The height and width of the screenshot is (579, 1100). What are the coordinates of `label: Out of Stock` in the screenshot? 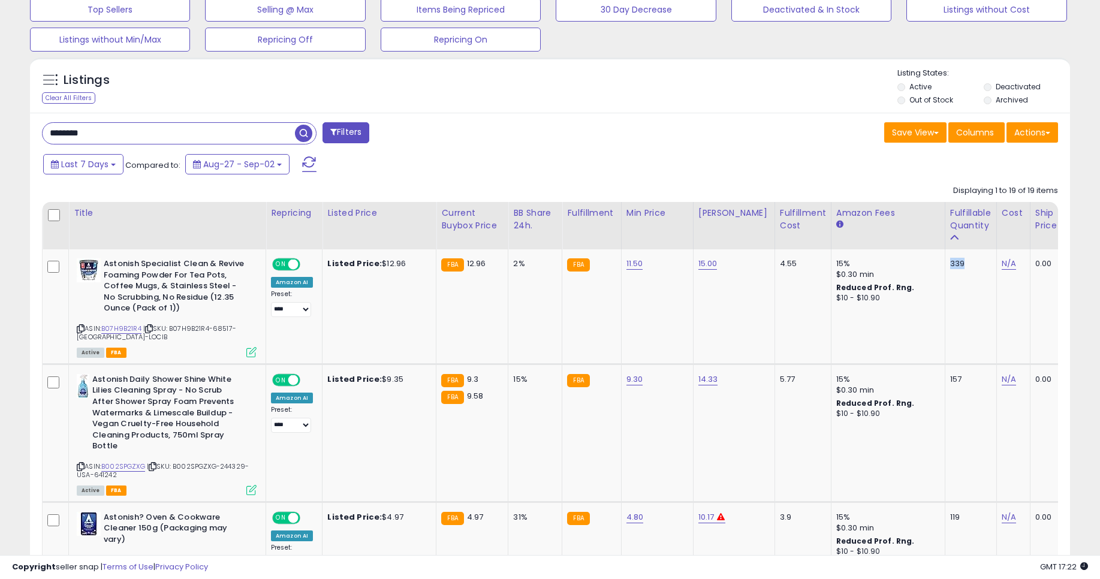 It's located at (931, 100).